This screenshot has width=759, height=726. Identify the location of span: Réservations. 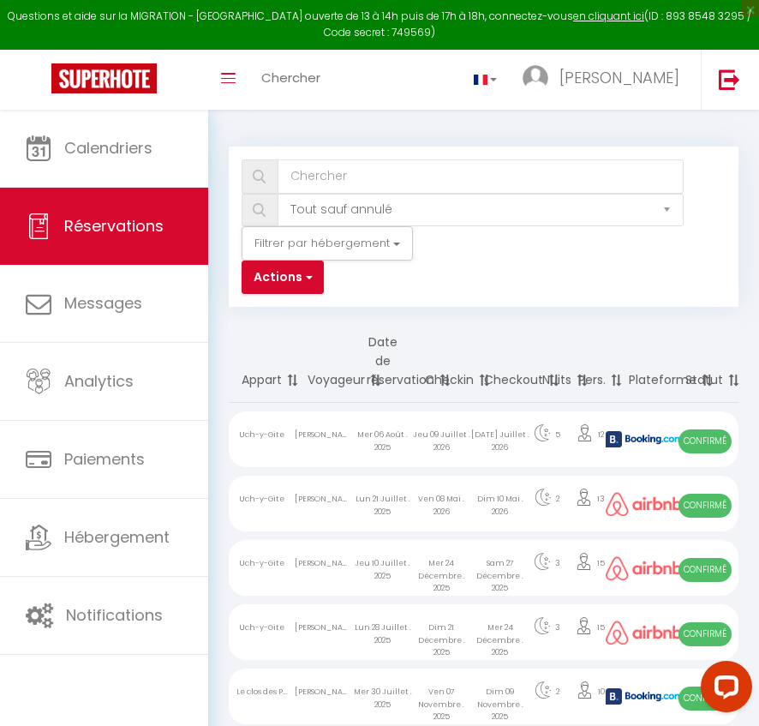
(114, 225).